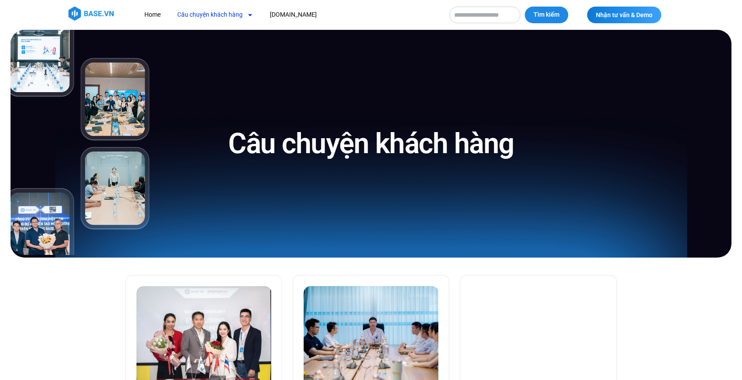  What do you see at coordinates (289, 14) in the screenshot?
I see `nav: Menu` at bounding box center [289, 14].